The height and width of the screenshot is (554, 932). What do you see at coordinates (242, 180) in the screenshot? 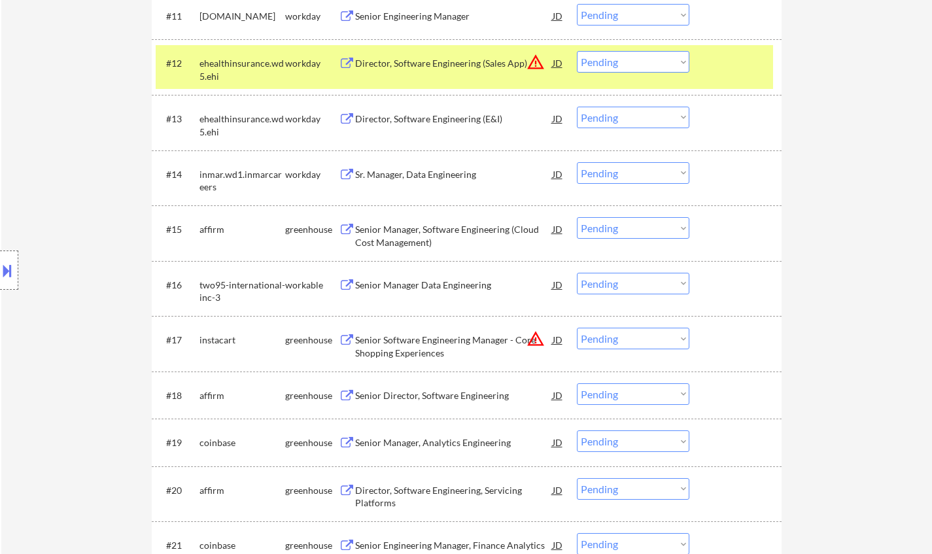
I see `div: inmar.wd1.inmarcareers` at bounding box center [242, 180].